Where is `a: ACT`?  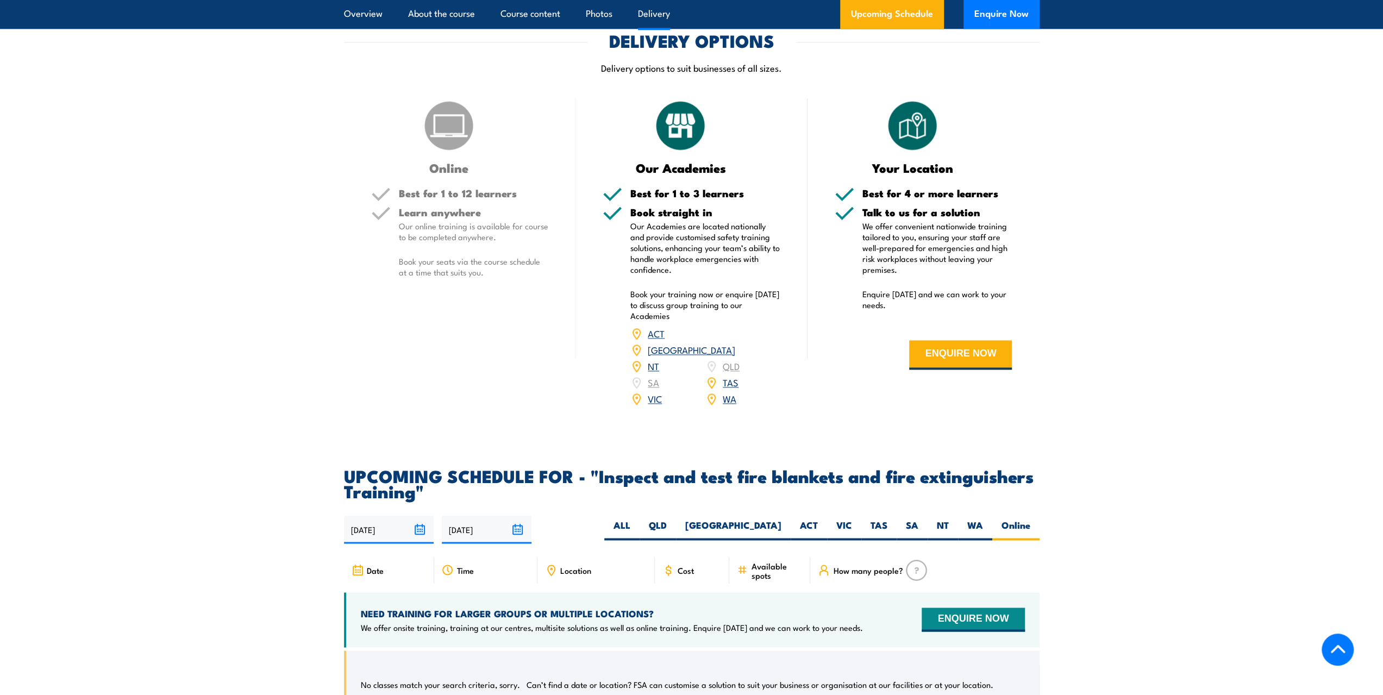
a: ACT is located at coordinates (656, 333).